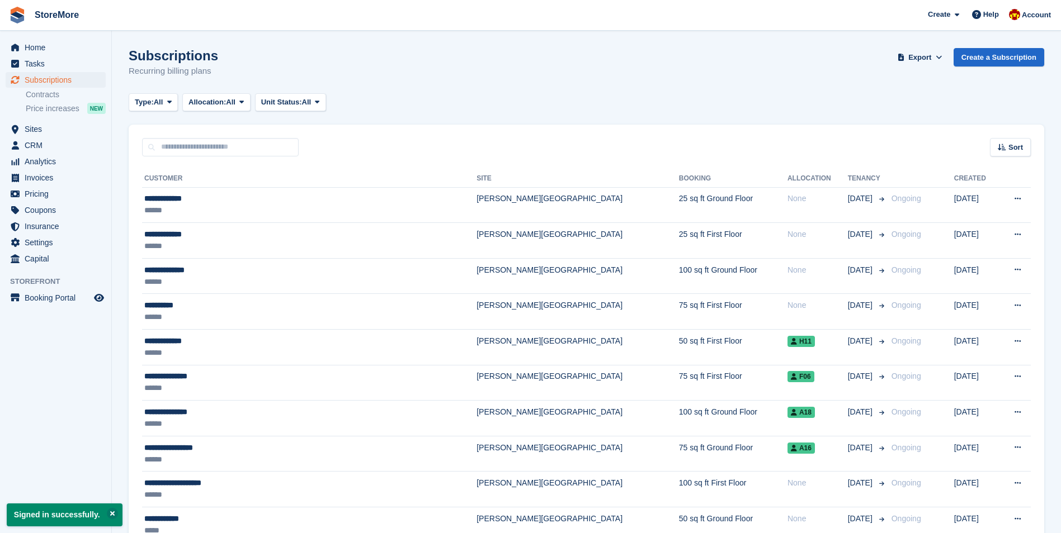 The image size is (1061, 533). Describe the element at coordinates (733, 205) in the screenshot. I see `td: 25 sq ft Ground Floor` at that location.